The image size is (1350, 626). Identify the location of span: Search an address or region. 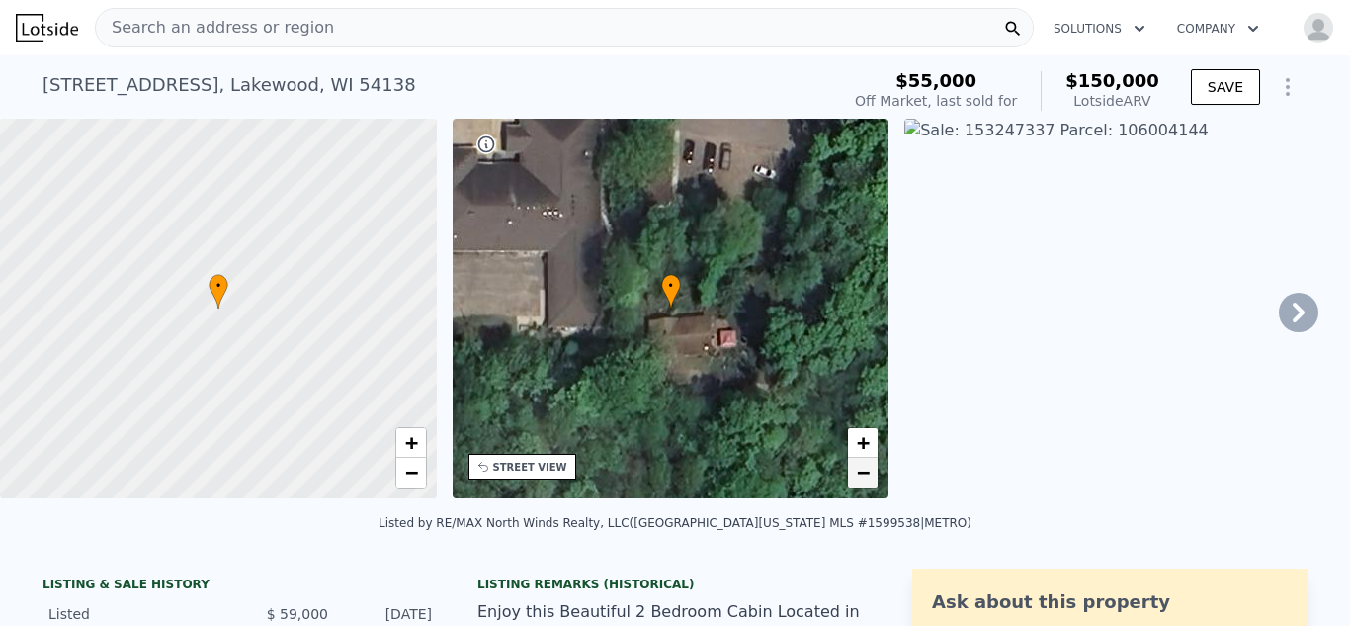
(215, 28).